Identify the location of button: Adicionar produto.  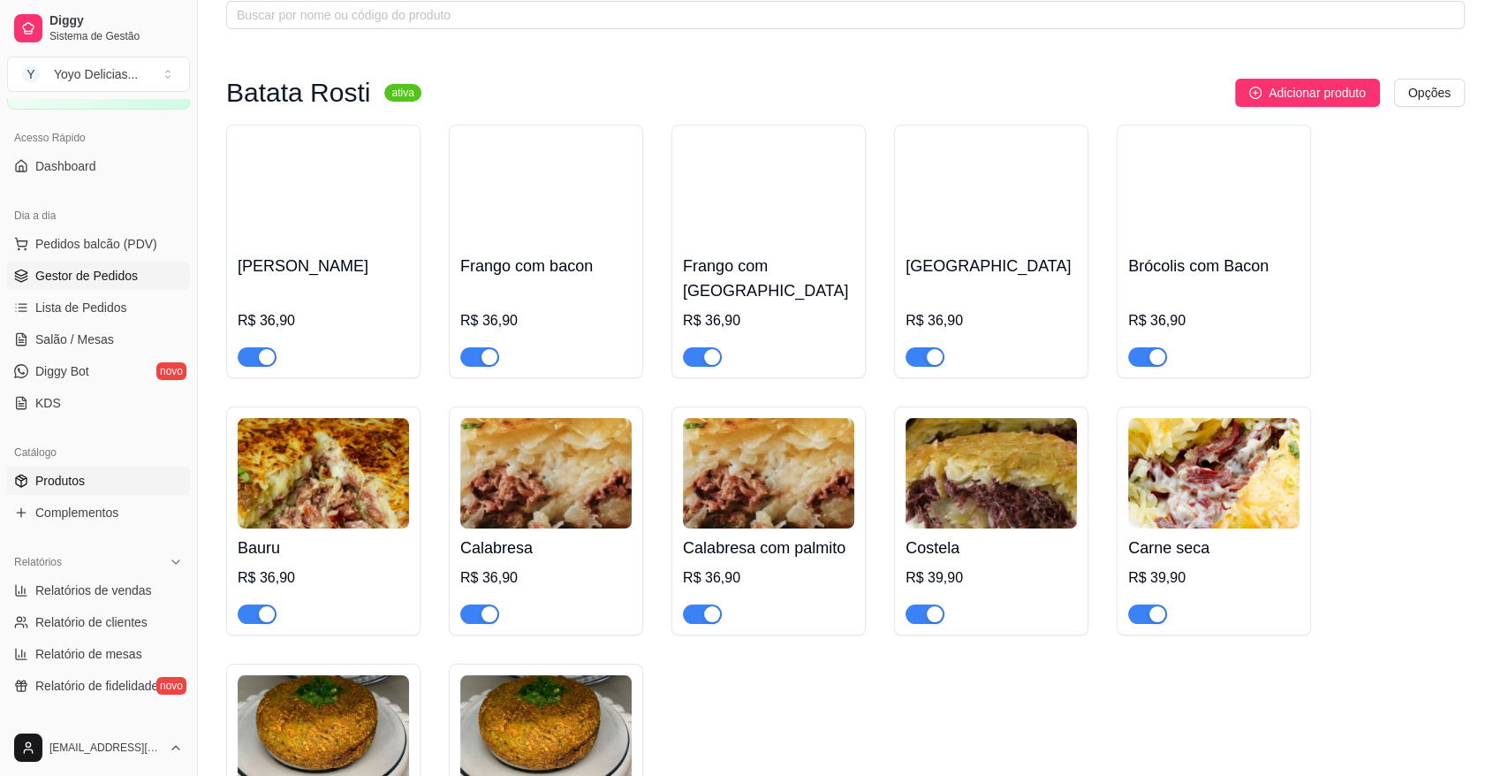
(1307, 93).